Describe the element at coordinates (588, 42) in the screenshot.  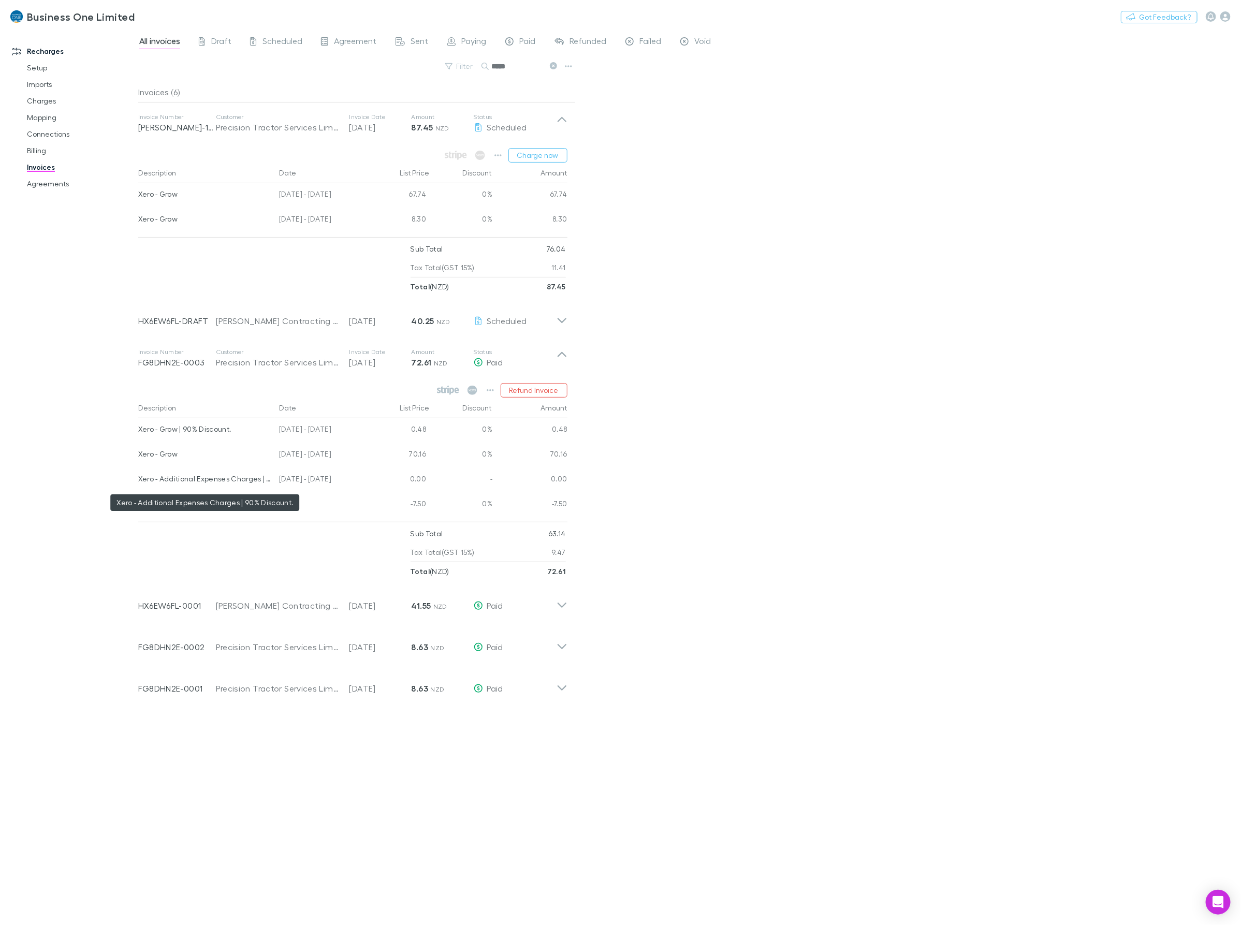
I see `span: Refunded` at that location.